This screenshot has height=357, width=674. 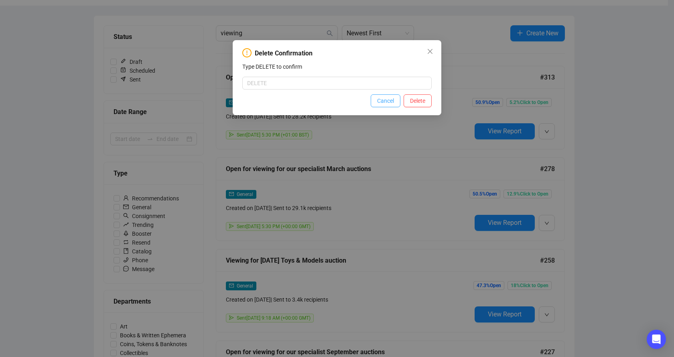 What do you see at coordinates (657, 339) in the screenshot?
I see `div: Open Intercom Messenger` at bounding box center [657, 339].